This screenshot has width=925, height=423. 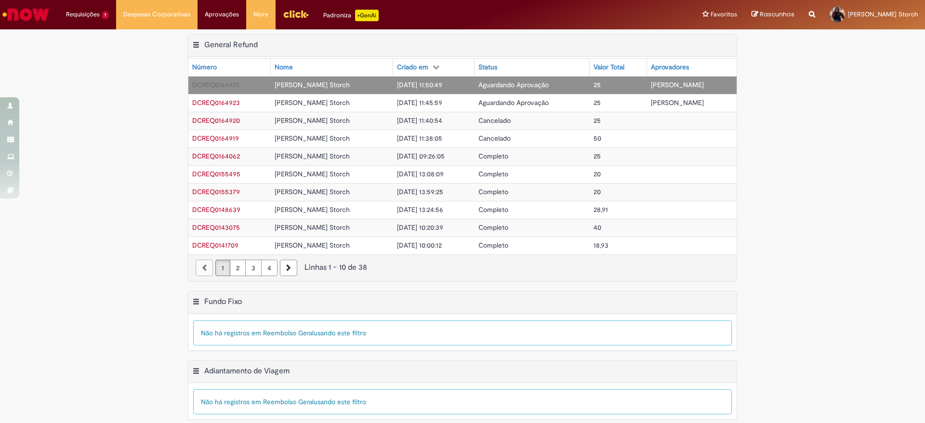 I want to click on span: Requisições, so click(x=83, y=14).